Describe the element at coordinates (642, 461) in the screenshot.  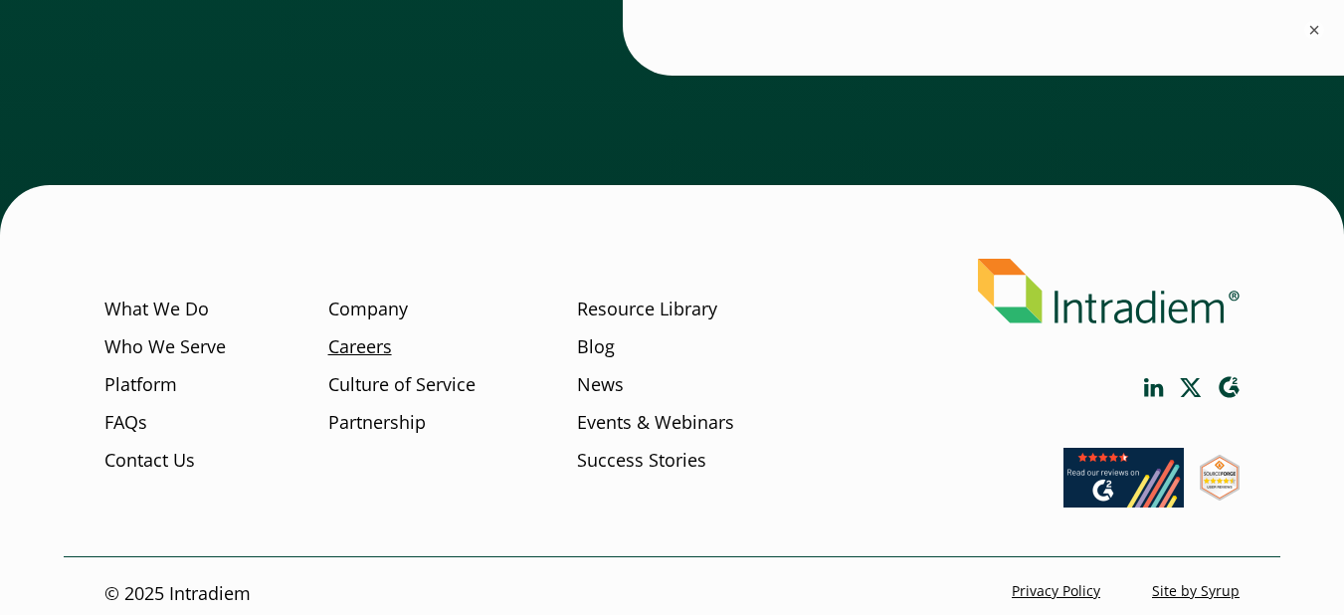
I see `a: Success Stories` at that location.